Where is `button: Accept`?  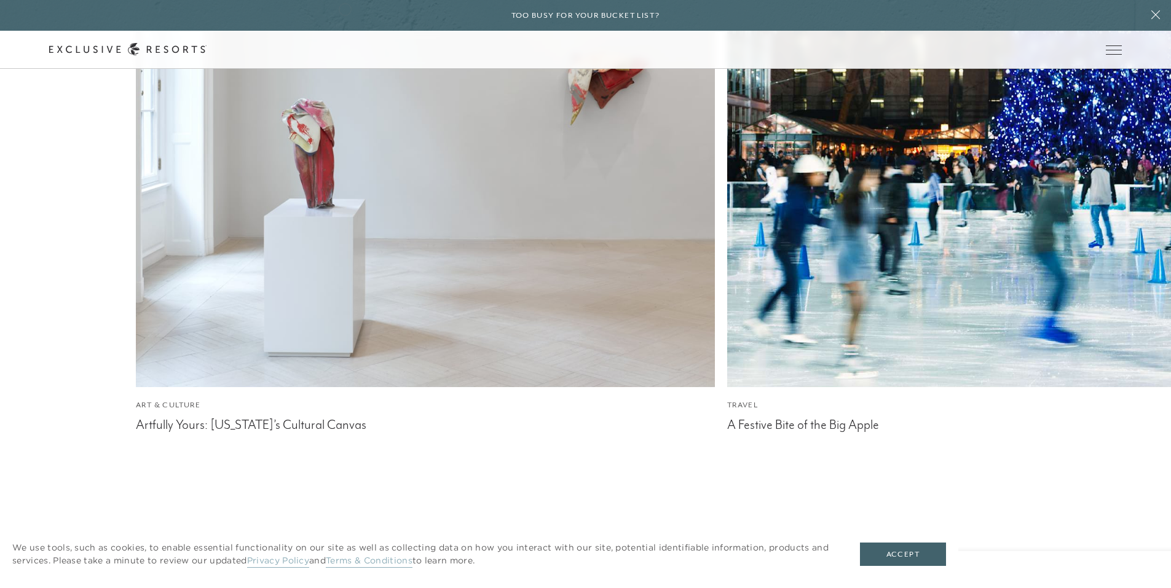 button: Accept is located at coordinates (903, 555).